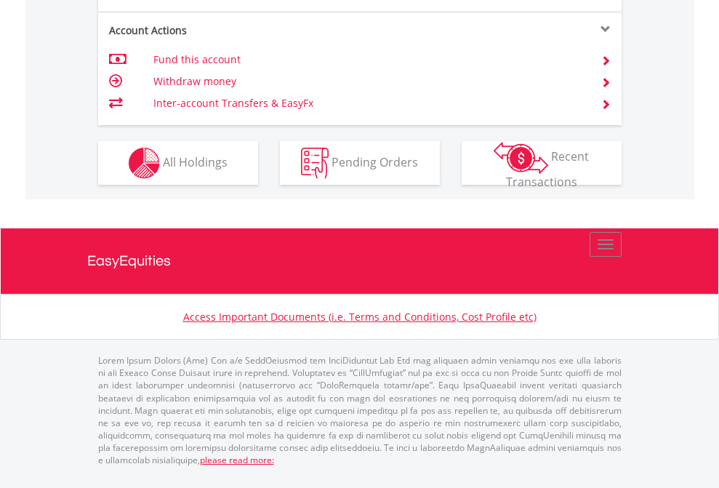 Image resolution: width=719 pixels, height=488 pixels. I want to click on div: EasyEquities, so click(360, 261).